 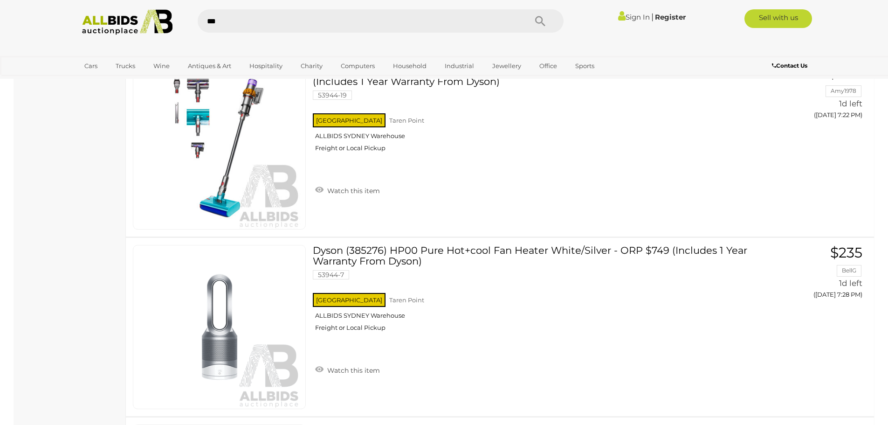 I want to click on a: Dyson (385276) HP00 Pure Hot+cool Fan Heater White/Silver - ORP $749 (Includes 1 Year Warranty Fr..., so click(x=531, y=291).